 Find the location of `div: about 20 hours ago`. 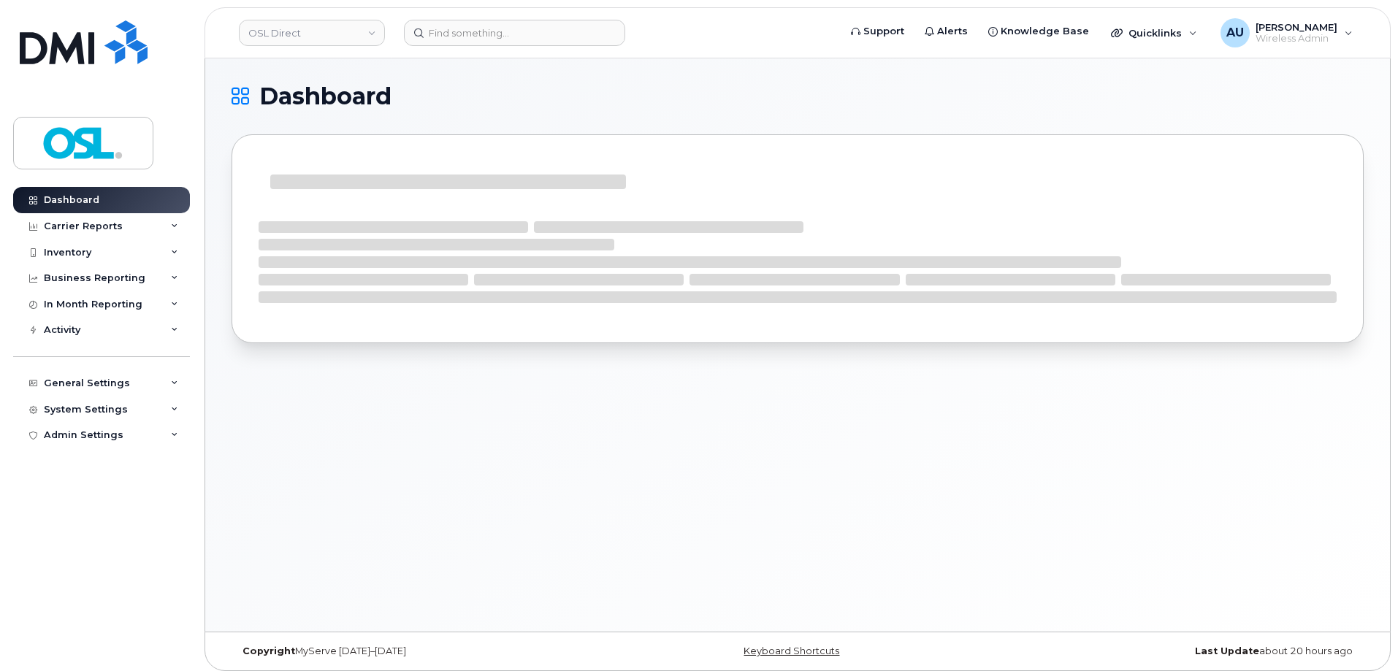

div: about 20 hours ago is located at coordinates (1175, 652).